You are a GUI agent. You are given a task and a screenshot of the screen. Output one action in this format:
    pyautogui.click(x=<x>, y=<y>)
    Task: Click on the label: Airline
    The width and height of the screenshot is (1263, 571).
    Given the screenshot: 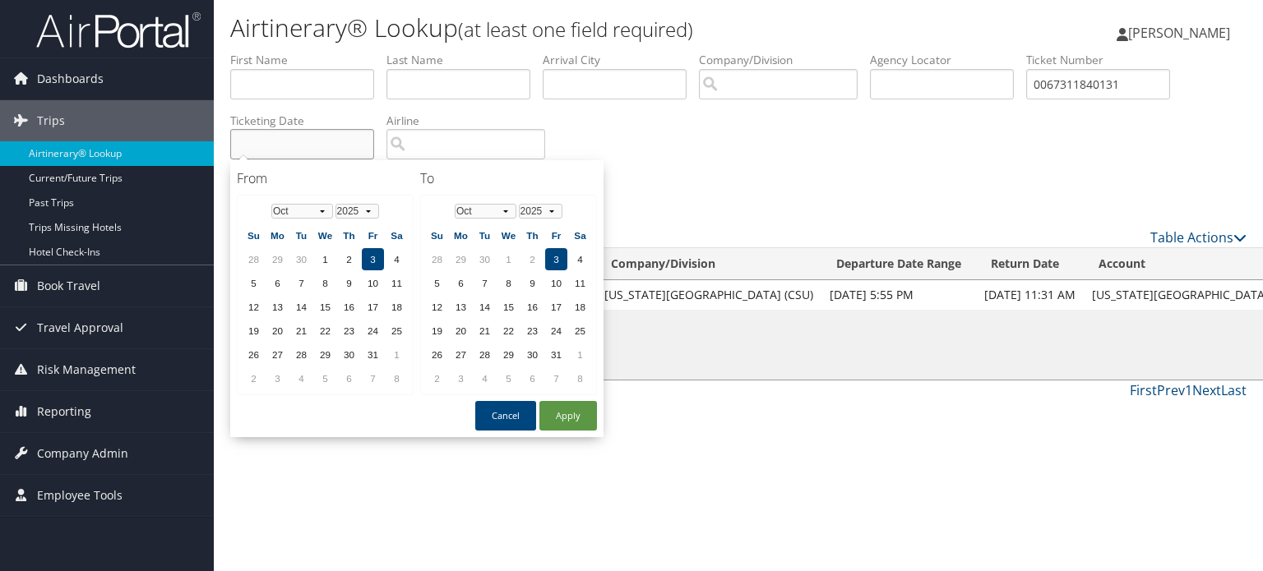 What is the action you would take?
    pyautogui.click(x=472, y=121)
    